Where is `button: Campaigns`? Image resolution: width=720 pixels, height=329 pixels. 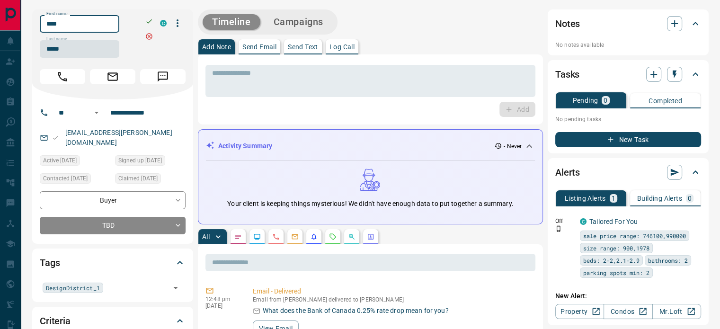
button: Campaigns is located at coordinates (298, 22).